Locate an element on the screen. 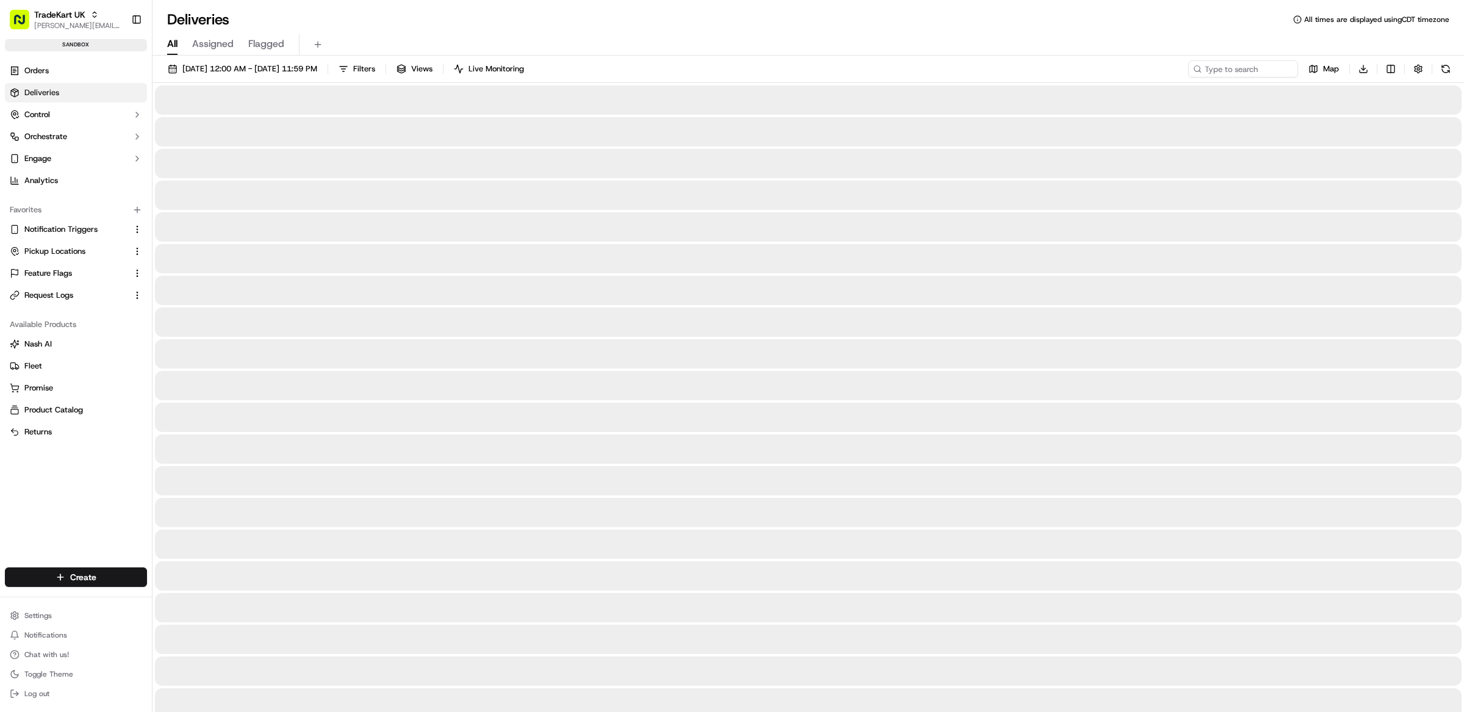 The width and height of the screenshot is (1464, 712). button: Filters is located at coordinates (357, 69).